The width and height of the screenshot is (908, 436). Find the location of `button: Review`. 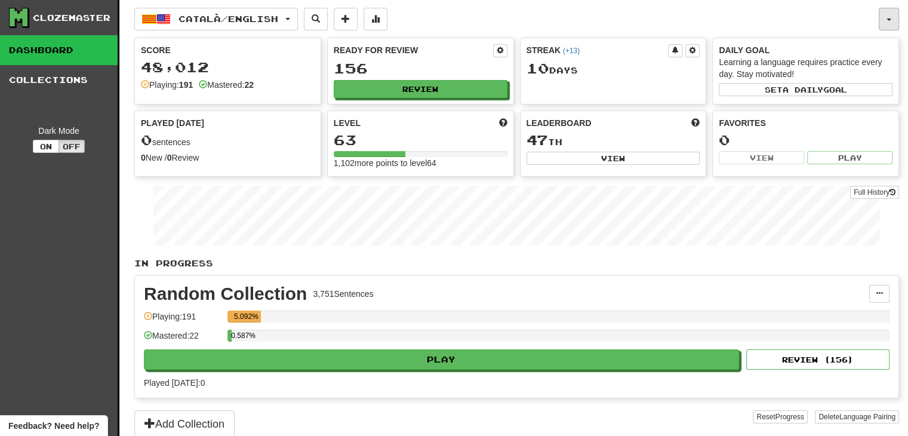

button: Review is located at coordinates (420, 89).